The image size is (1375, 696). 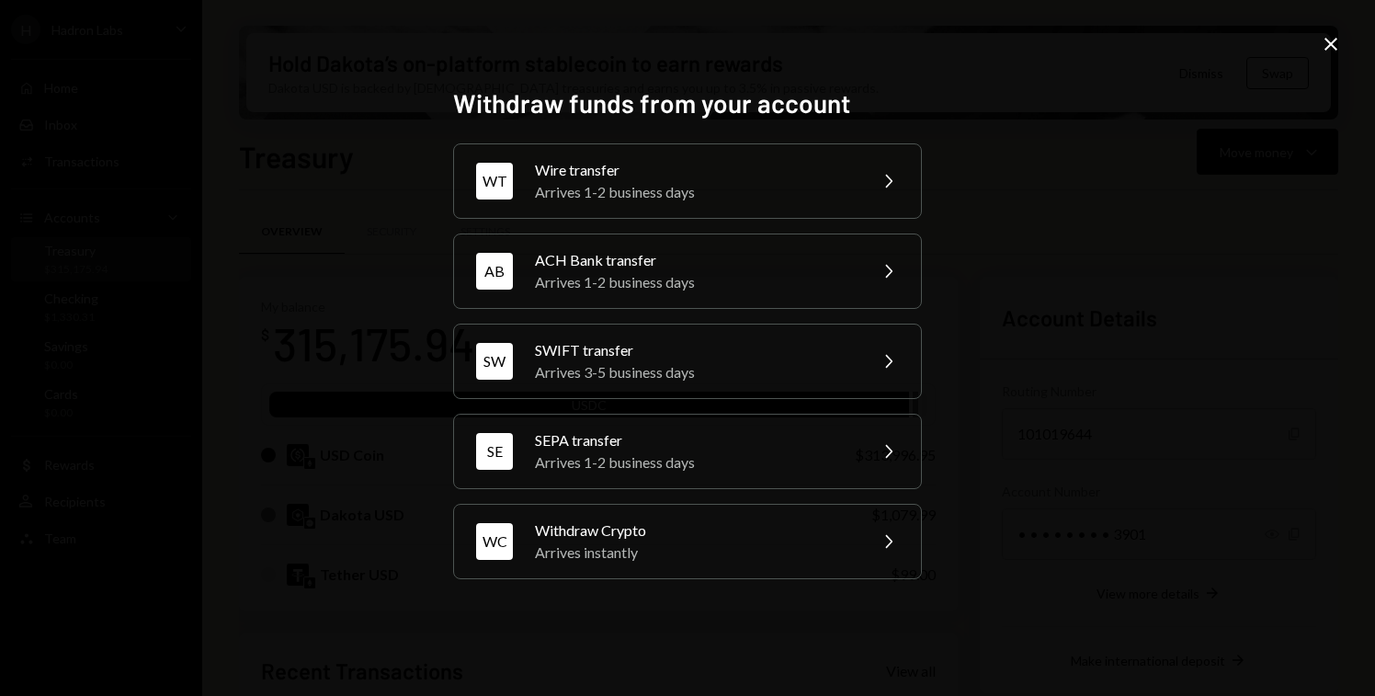 What do you see at coordinates (695, 530) in the screenshot?
I see `div: Withdraw Crypto` at bounding box center [695, 530].